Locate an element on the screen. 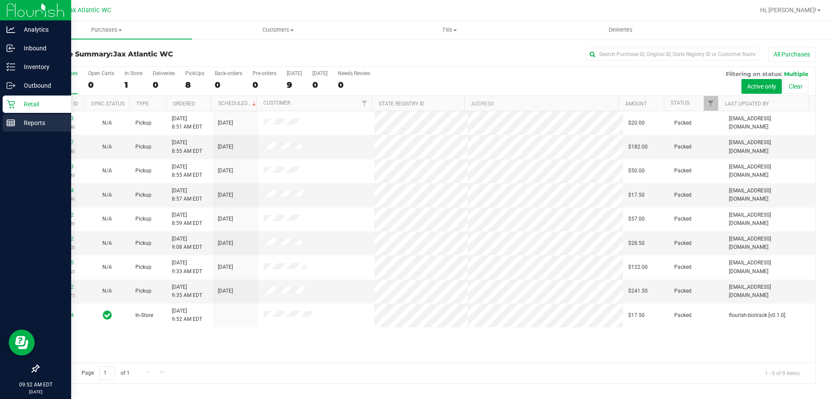 Image resolution: width=833 pixels, height=399 pixels. a: 11977793 is located at coordinates (62, 118).